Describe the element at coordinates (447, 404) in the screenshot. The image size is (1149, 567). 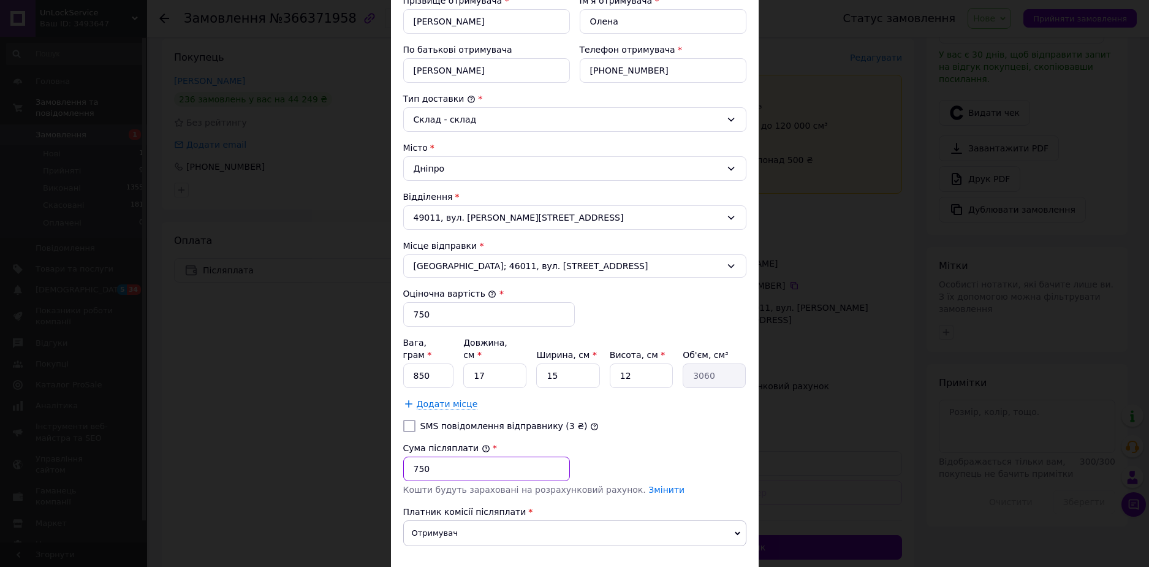
I see `span: Додати місце` at that location.